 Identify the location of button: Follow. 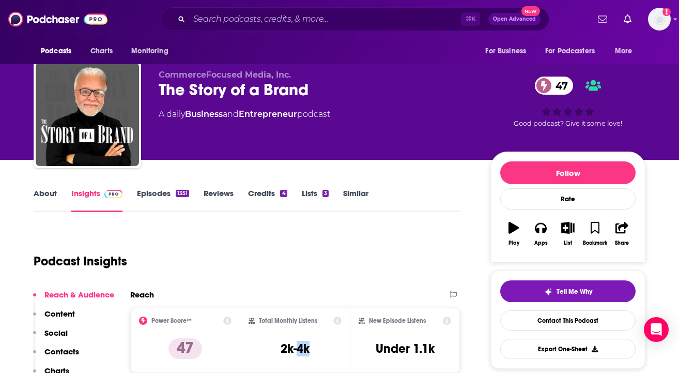
(568, 173).